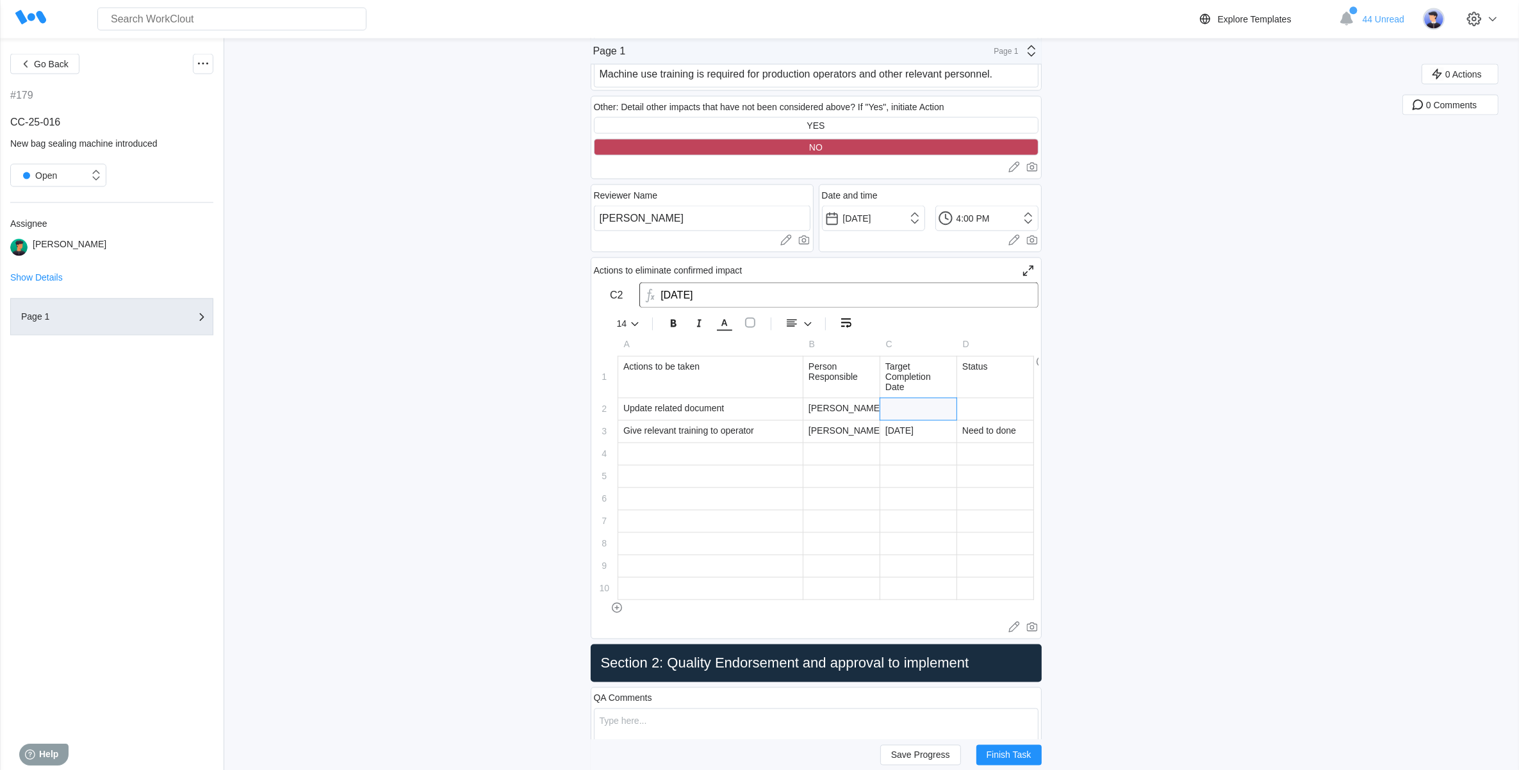 Image resolution: width=1519 pixels, height=770 pixels. I want to click on div: #179, so click(22, 95).